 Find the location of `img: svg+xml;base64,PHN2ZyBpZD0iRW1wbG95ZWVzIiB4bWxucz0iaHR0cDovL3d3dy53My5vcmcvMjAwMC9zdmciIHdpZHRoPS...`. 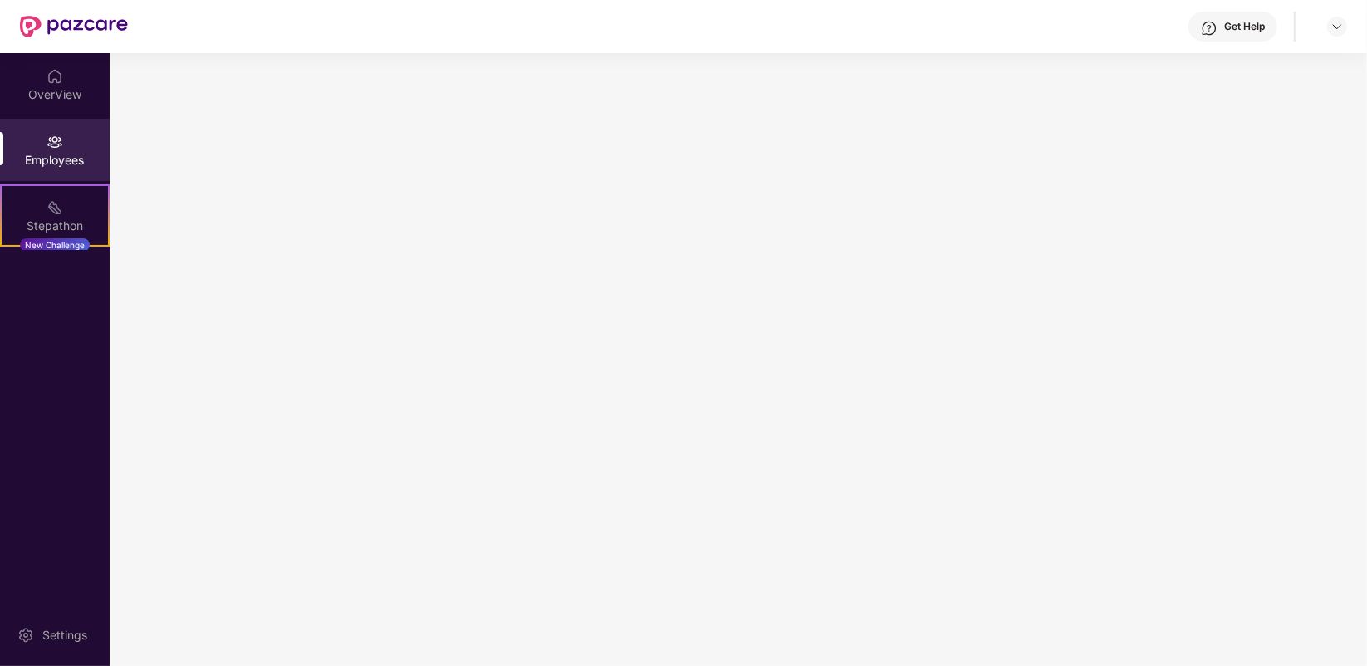

img: svg+xml;base64,PHN2ZyBpZD0iRW1wbG95ZWVzIiB4bWxucz0iaHR0cDovL3d3dy53My5vcmcvMjAwMC9zdmciIHdpZHRoPS... is located at coordinates (55, 142).